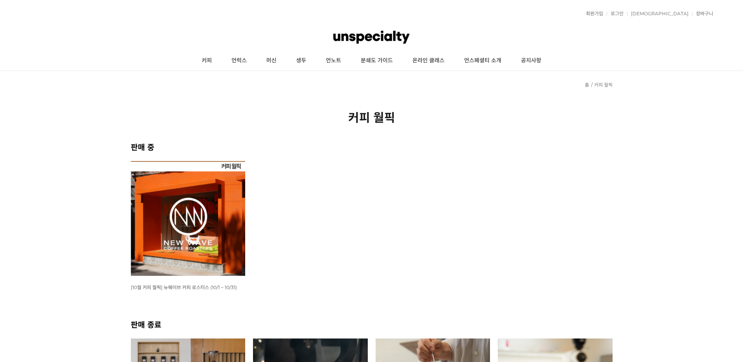 Image resolution: width=743 pixels, height=362 pixels. What do you see at coordinates (371, 37) in the screenshot?
I see `img: 언스페셜티 몰` at bounding box center [371, 37].